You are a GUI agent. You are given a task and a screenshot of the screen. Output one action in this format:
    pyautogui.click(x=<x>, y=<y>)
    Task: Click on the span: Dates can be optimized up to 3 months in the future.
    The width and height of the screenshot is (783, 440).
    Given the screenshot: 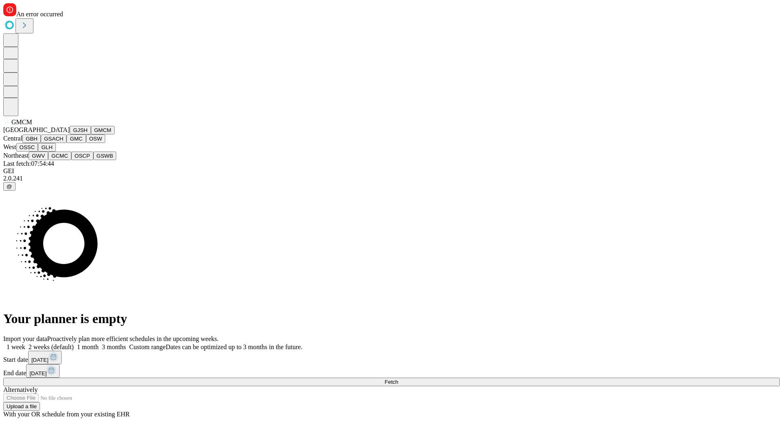 What is the action you would take?
    pyautogui.click(x=234, y=347)
    